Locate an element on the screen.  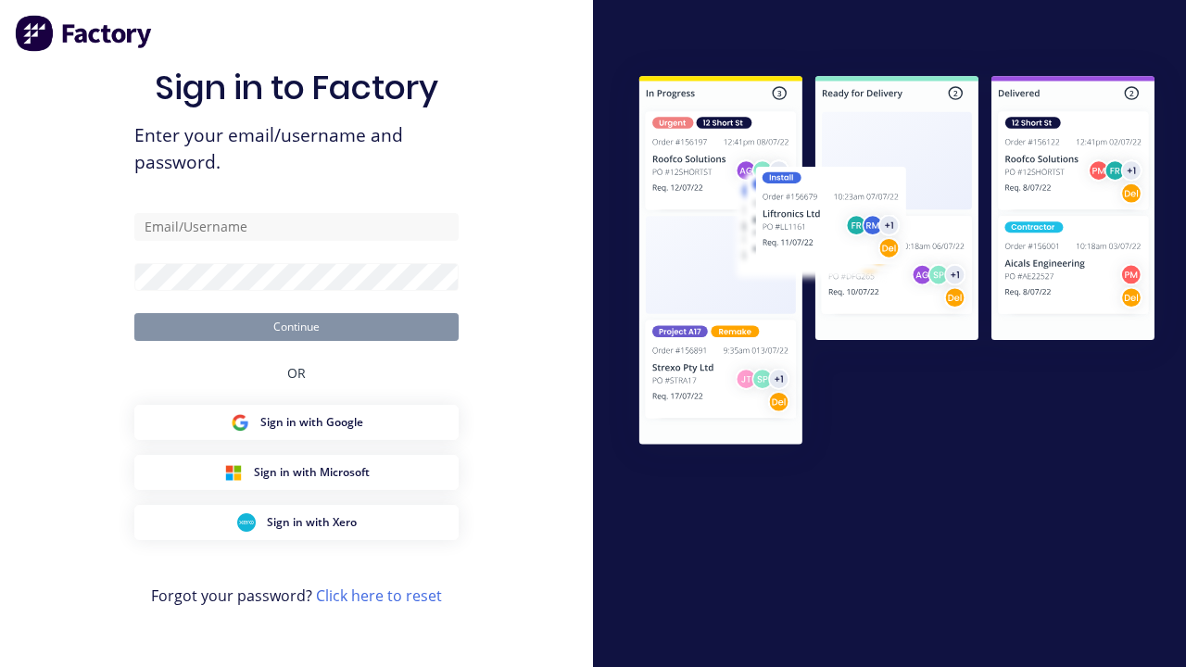
img: Microsoft Sign in is located at coordinates (233, 473).